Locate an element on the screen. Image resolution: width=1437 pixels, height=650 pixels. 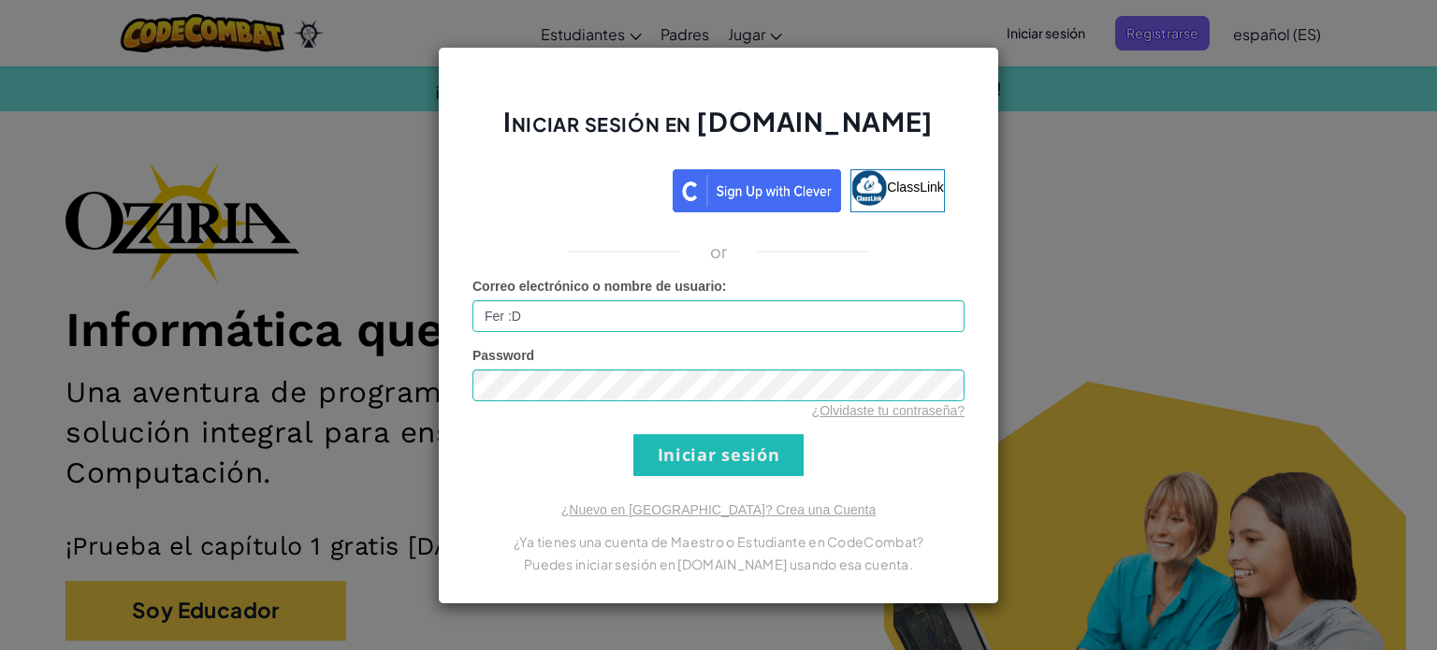
span: ClassLink is located at coordinates (915, 186).